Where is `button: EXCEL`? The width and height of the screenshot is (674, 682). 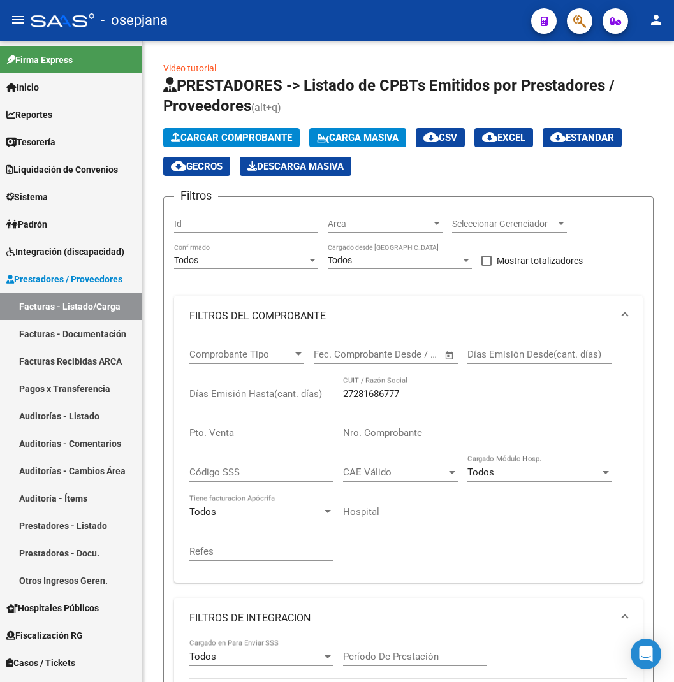
button: EXCEL is located at coordinates (503, 138).